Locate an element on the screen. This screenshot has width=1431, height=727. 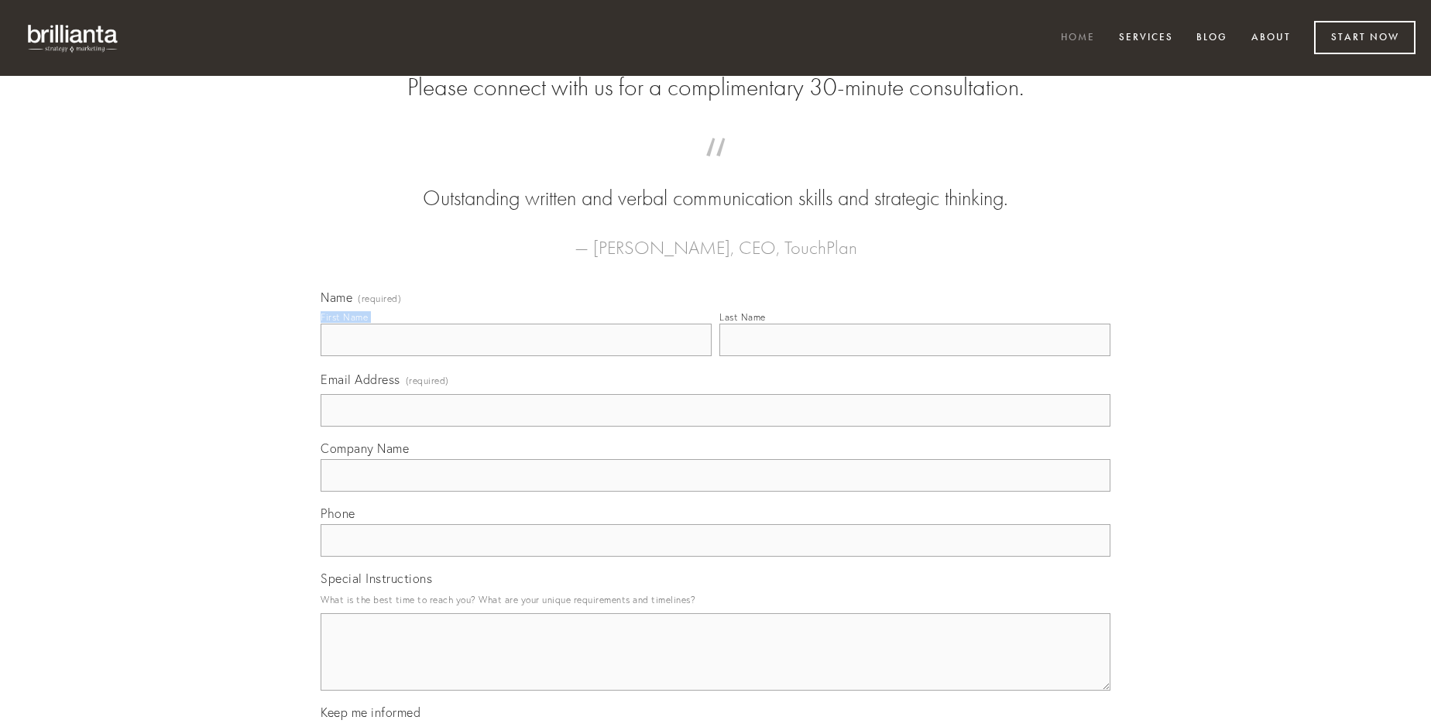
a: Home is located at coordinates (1078, 38).